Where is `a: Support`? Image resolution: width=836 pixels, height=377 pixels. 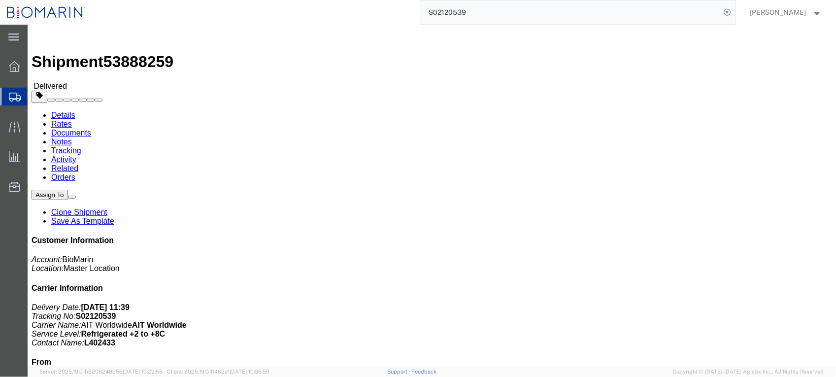
a: Support is located at coordinates (400, 372).